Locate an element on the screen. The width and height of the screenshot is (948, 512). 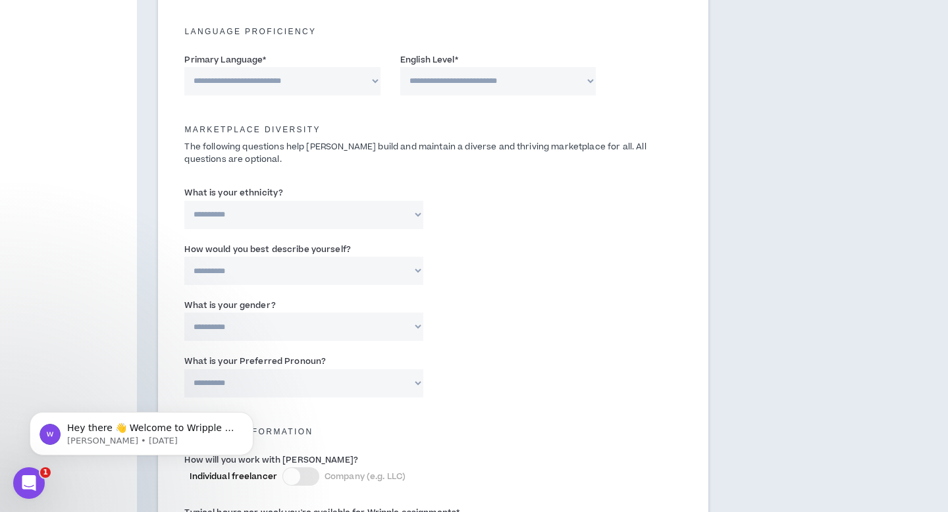
label: How would you best describe yourself? is located at coordinates (267, 249).